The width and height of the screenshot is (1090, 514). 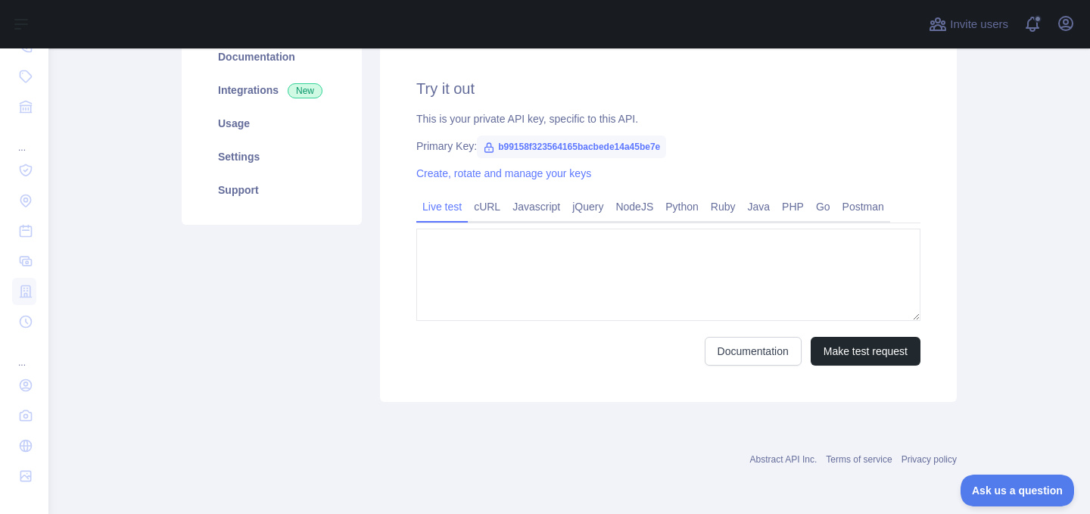 What do you see at coordinates (823, 207) in the screenshot?
I see `a: Go` at bounding box center [823, 207].